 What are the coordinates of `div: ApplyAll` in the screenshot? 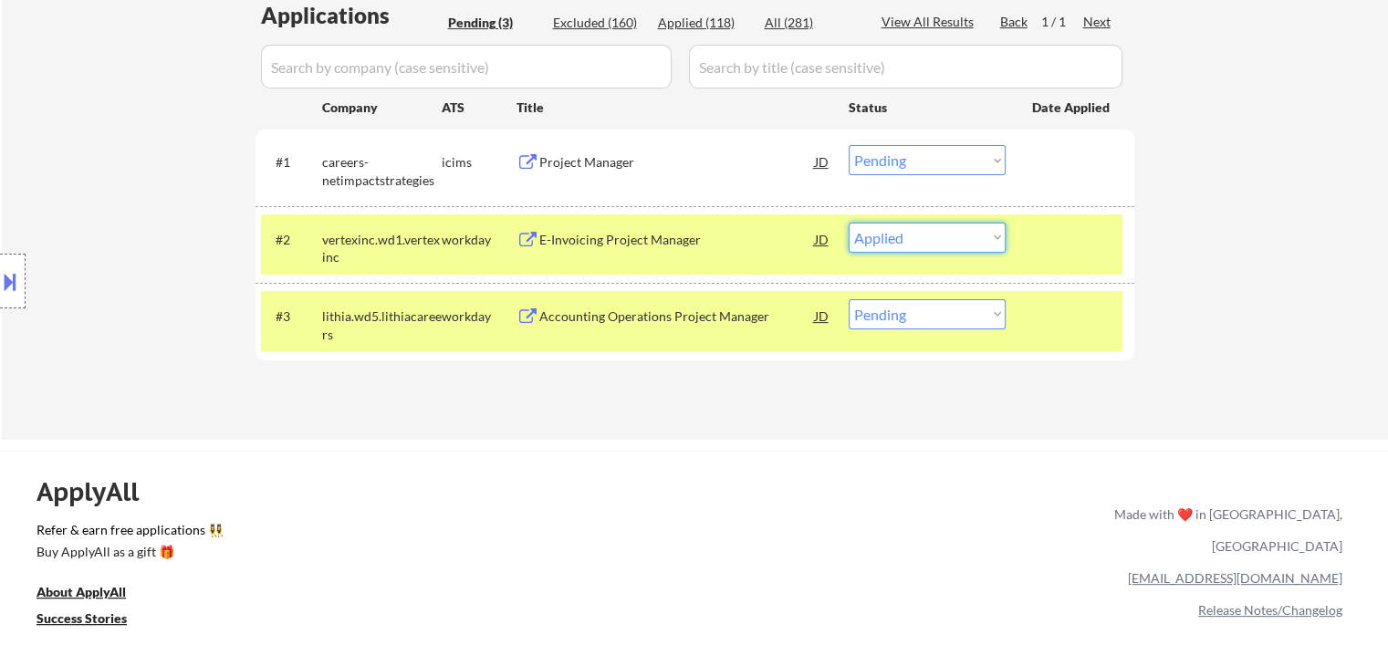 It's located at (98, 492).